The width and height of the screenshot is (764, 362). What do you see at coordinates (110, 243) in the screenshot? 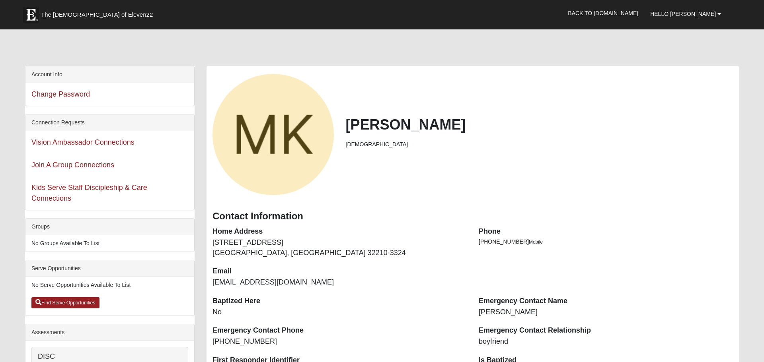
I see `li: No Groups Available To List` at bounding box center [110, 243].